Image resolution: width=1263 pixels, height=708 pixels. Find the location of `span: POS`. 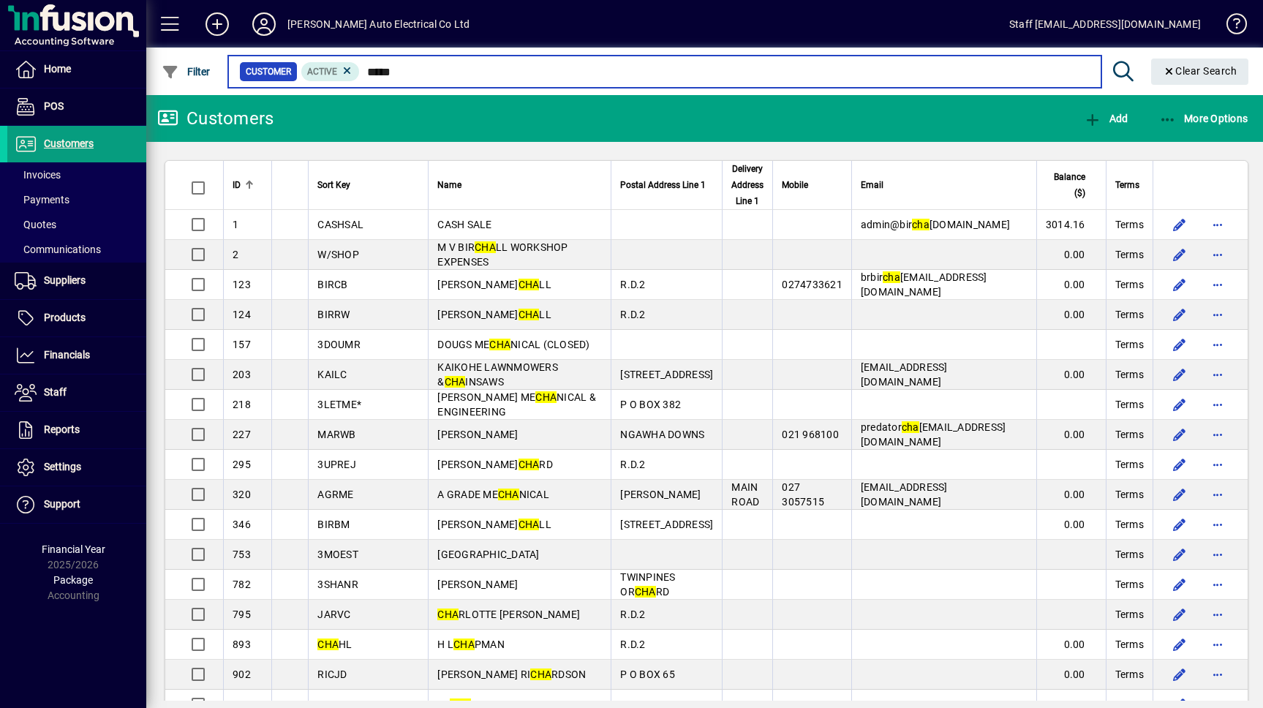

span: POS is located at coordinates (53, 106).